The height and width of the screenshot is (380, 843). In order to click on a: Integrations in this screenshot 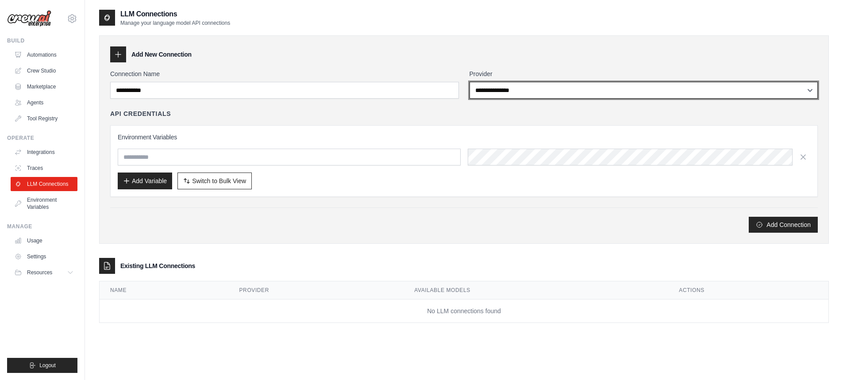, I will do `click(44, 152)`.